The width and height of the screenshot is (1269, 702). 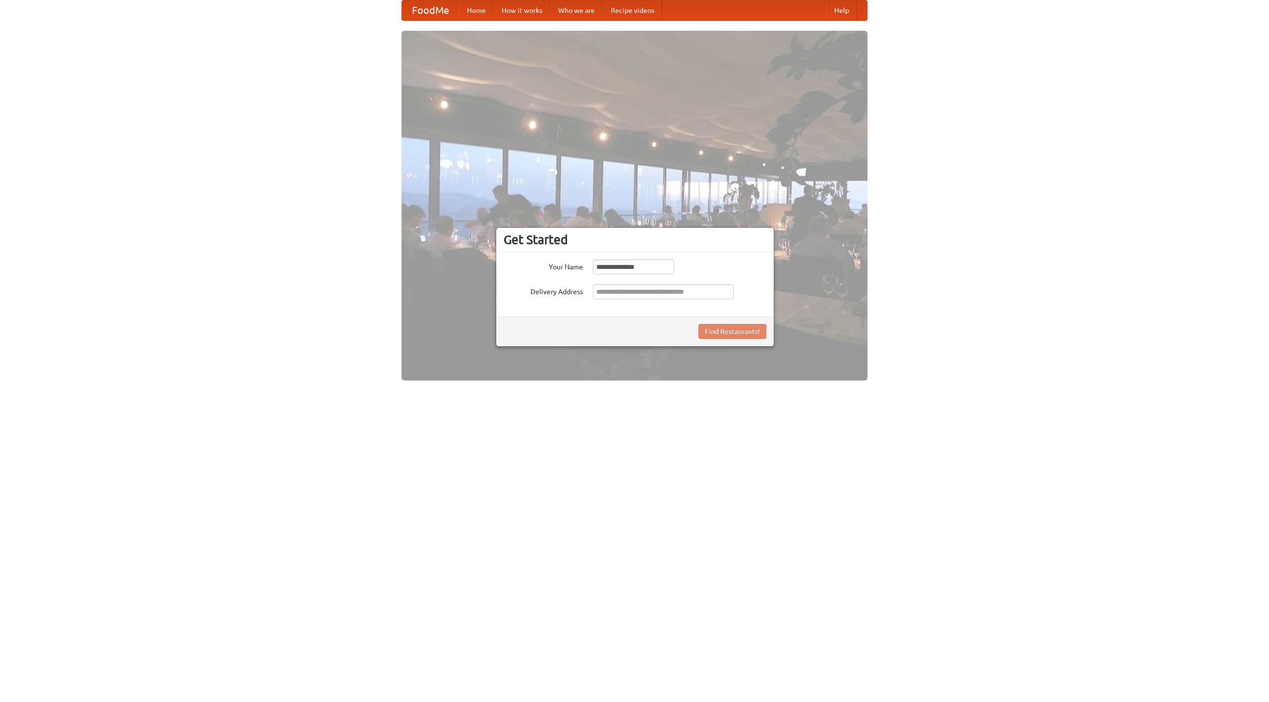 What do you see at coordinates (543, 265) in the screenshot?
I see `label: Your Name` at bounding box center [543, 265].